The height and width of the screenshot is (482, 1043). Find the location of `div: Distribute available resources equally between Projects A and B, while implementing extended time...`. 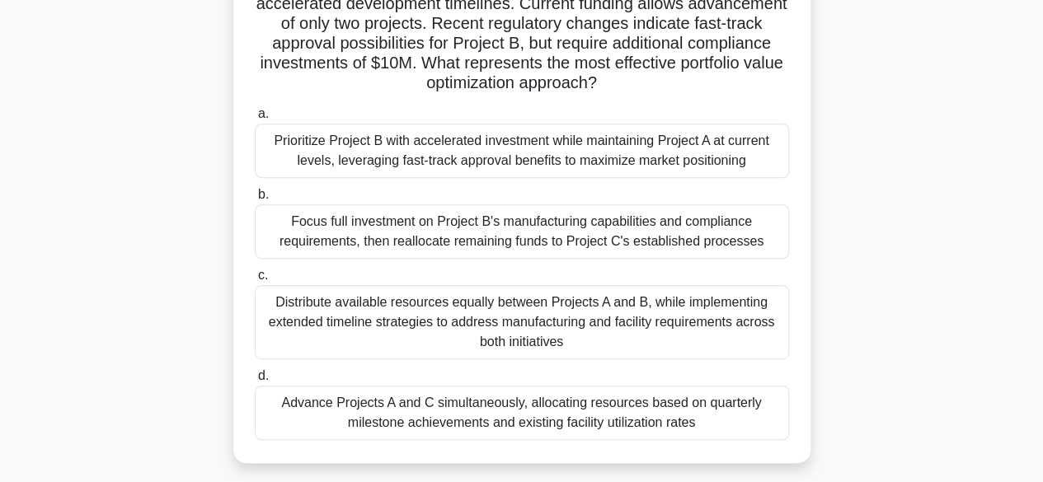

div: Distribute available resources equally between Projects A and B, while implementing extended time... is located at coordinates (522, 322).